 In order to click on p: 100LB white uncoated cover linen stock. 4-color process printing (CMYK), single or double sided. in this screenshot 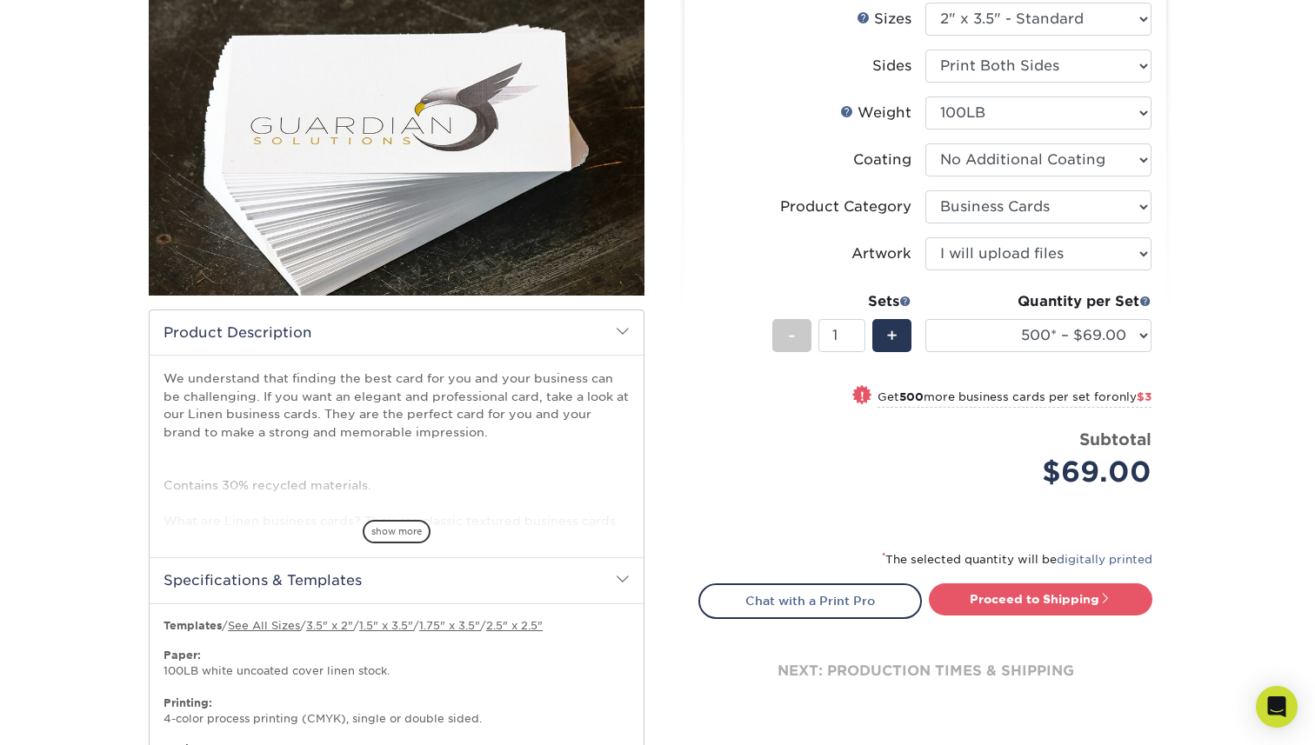, I will do `click(397, 688)`.